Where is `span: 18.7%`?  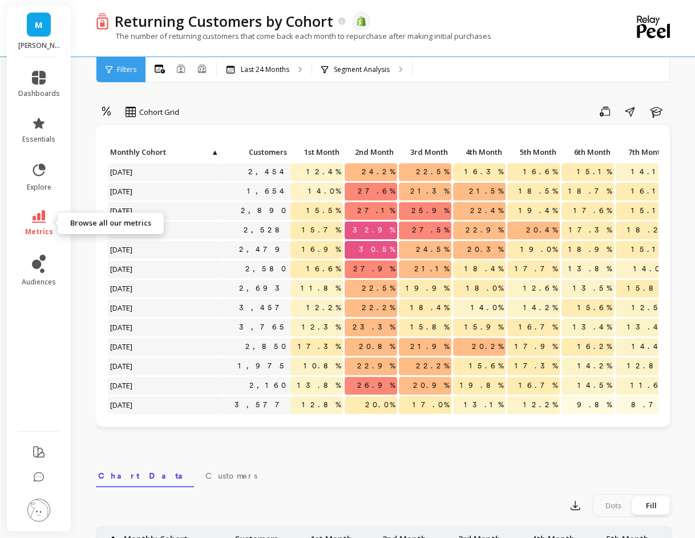
span: 18.7% is located at coordinates (590, 191).